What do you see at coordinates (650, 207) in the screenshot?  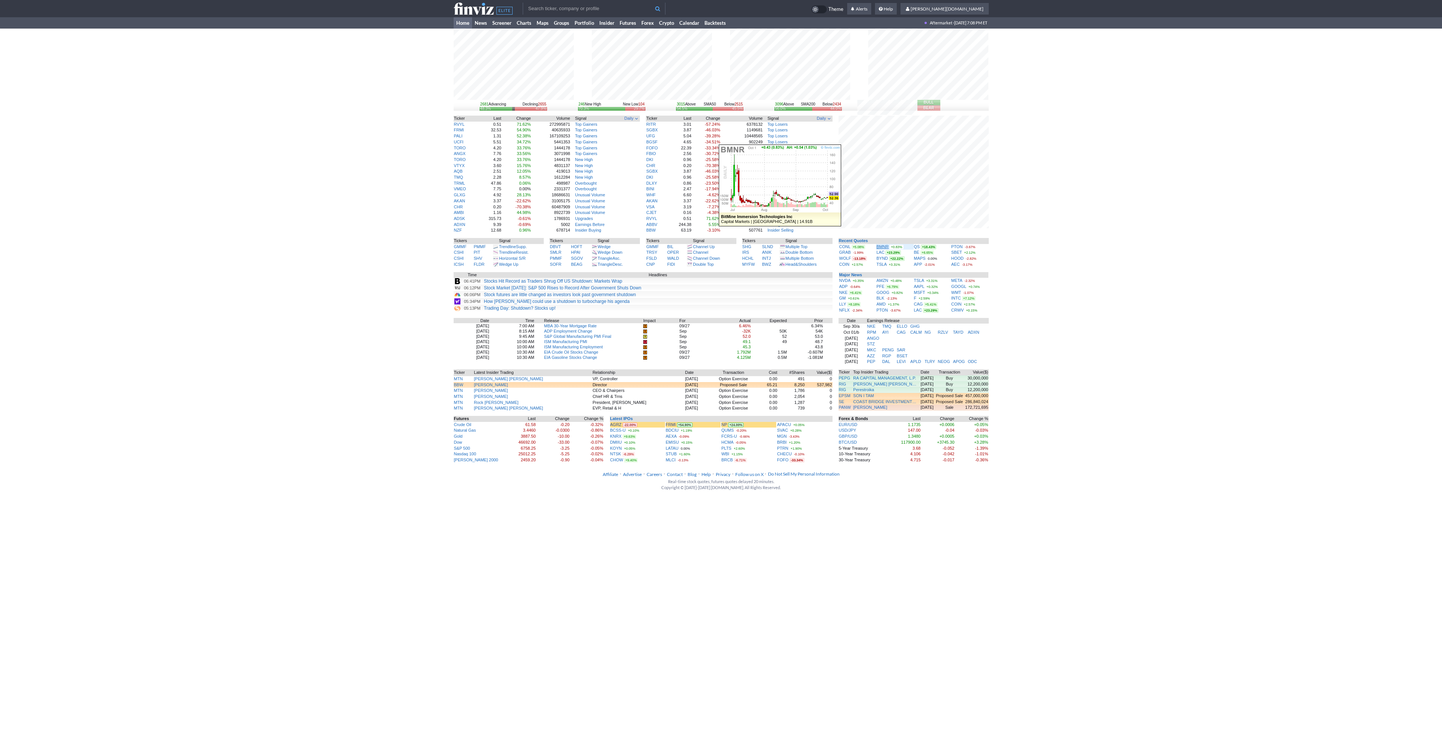 I see `a: VSA` at bounding box center [650, 207].